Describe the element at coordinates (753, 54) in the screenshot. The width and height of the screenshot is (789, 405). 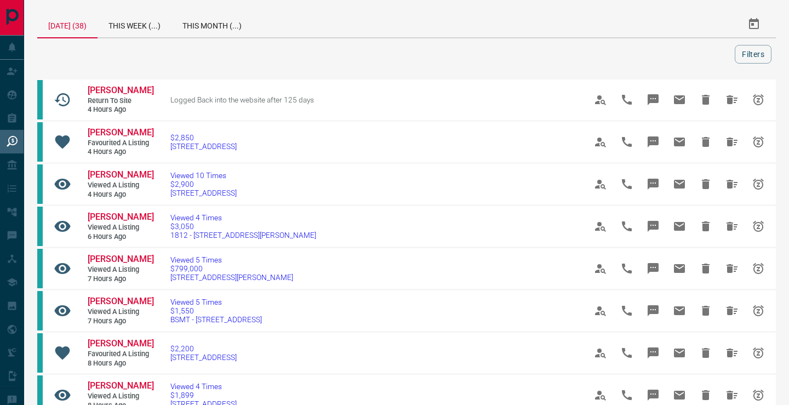
I see `button: Filters` at that location.